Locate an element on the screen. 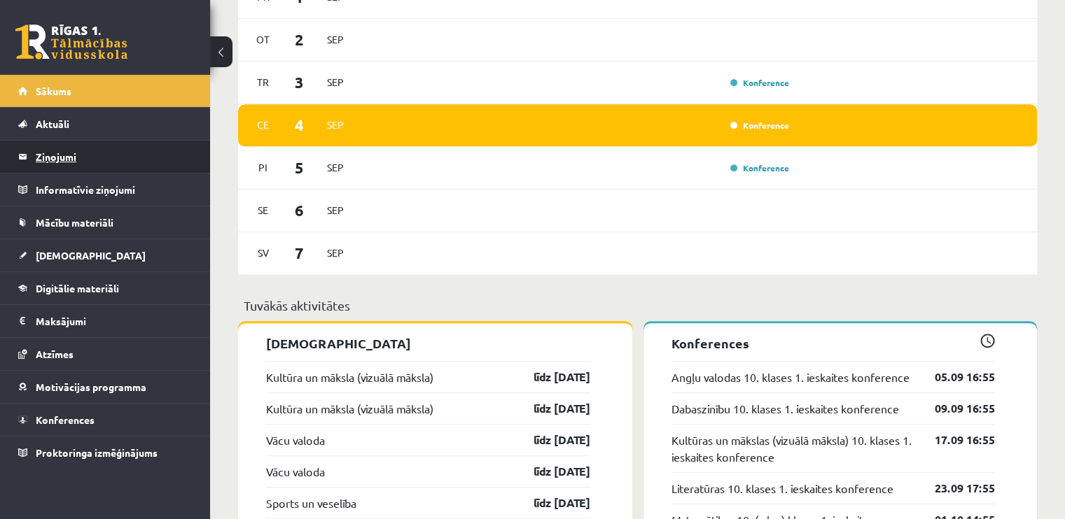 The image size is (1065, 519). legend: Informatīvie ziņojumi is located at coordinates (114, 190).